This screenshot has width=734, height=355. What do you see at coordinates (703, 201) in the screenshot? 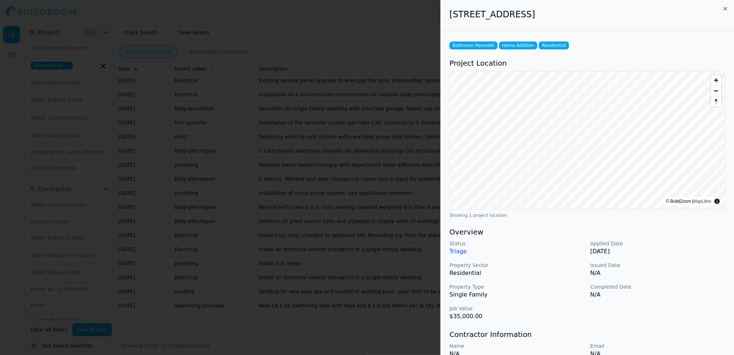
I see `a: MapLibre` at bounding box center [703, 201].